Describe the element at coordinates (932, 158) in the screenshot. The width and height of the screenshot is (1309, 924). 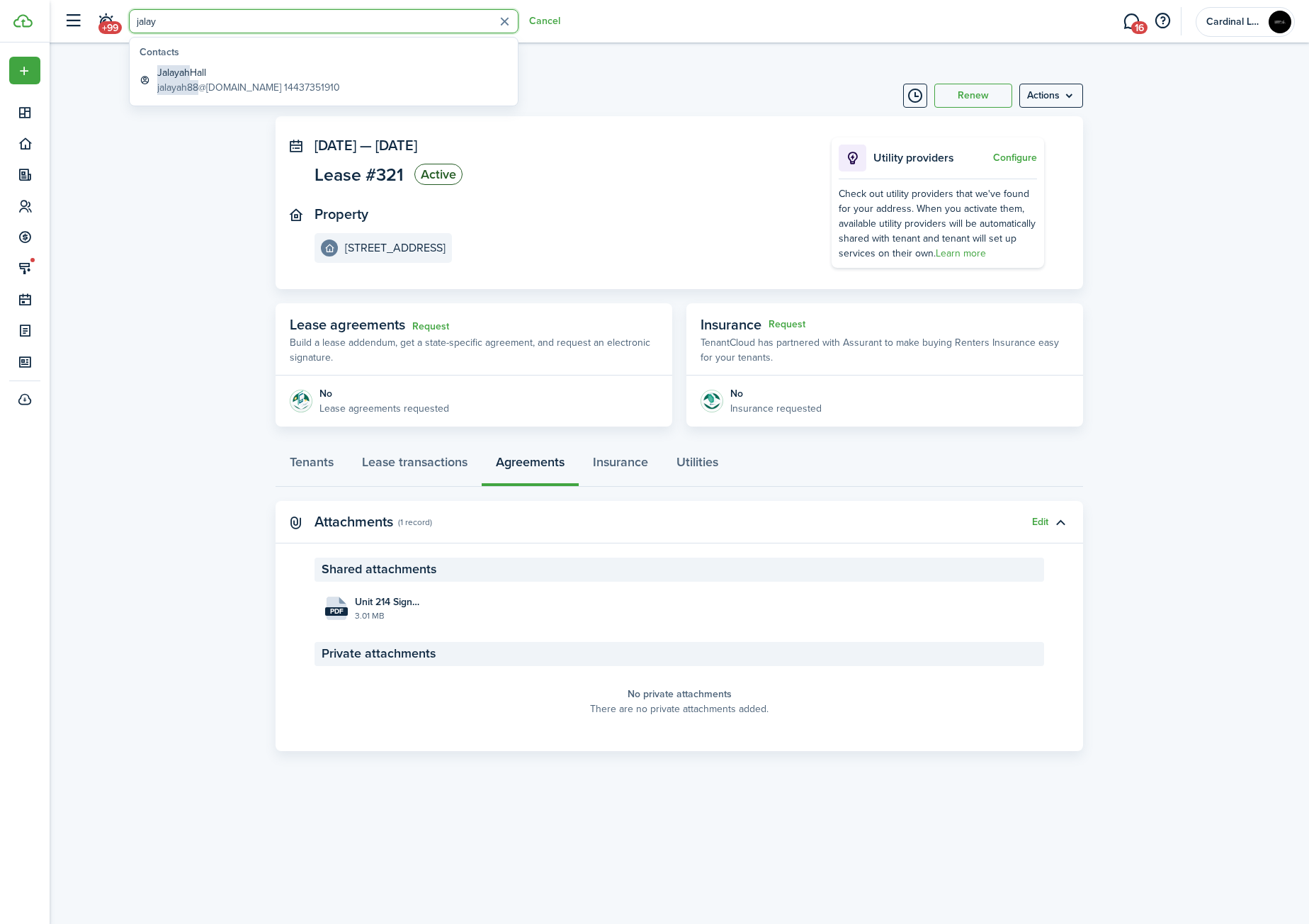
I see `p: Utility providers` at that location.